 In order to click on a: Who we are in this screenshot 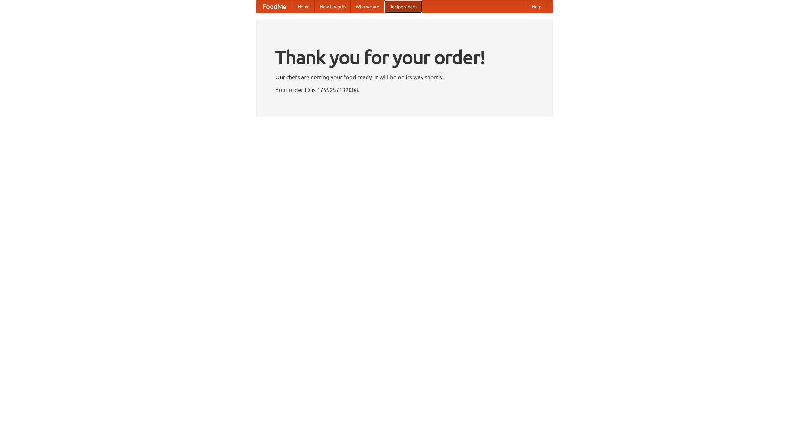, I will do `click(368, 7)`.